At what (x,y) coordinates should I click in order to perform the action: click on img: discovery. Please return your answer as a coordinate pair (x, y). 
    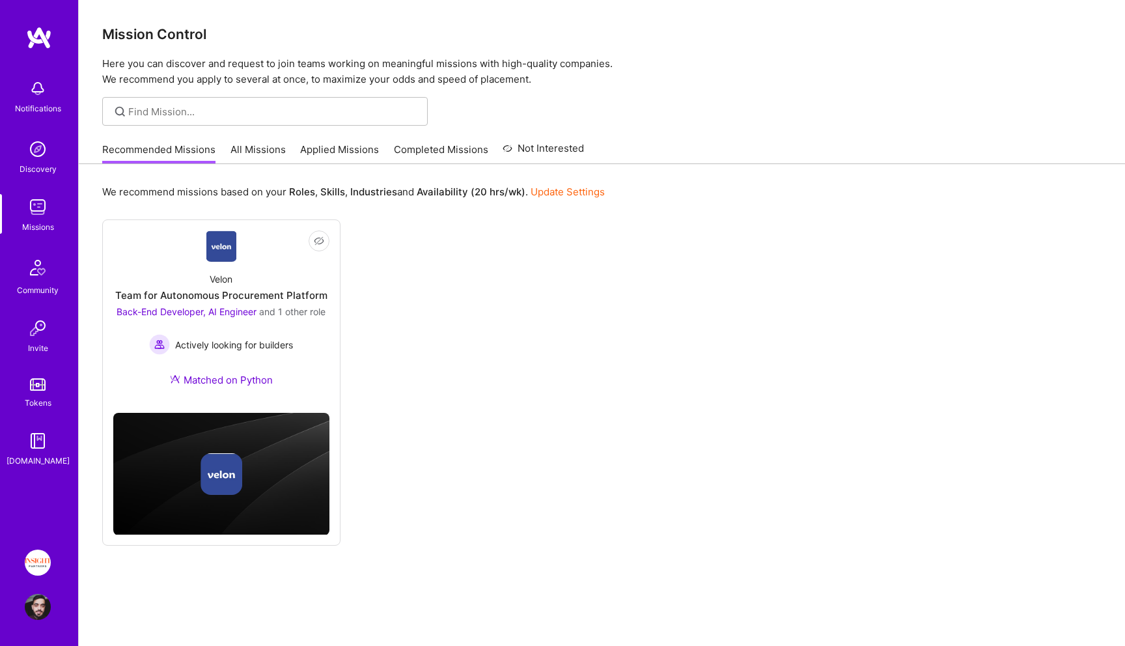
    Looking at the image, I should click on (38, 149).